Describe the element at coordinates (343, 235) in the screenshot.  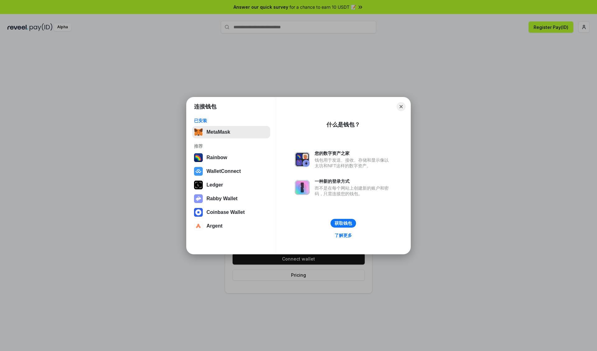
I see `div: 了解更多` at that location.